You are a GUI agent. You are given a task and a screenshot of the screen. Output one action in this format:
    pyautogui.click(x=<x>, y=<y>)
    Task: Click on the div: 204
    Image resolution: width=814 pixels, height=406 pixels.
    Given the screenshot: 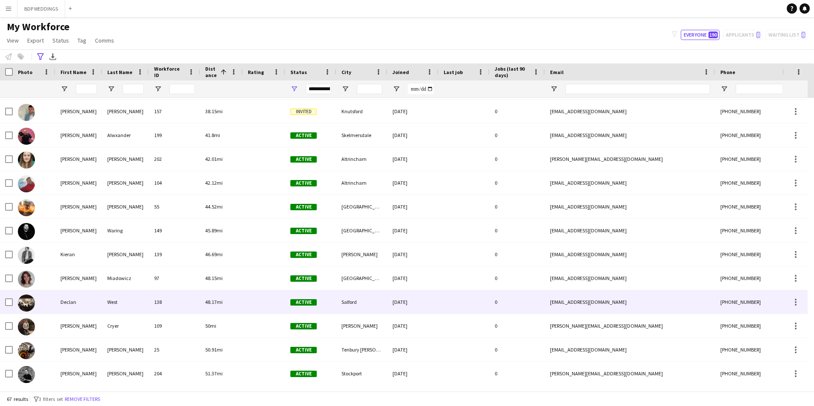 What is the action you would take?
    pyautogui.click(x=175, y=373)
    